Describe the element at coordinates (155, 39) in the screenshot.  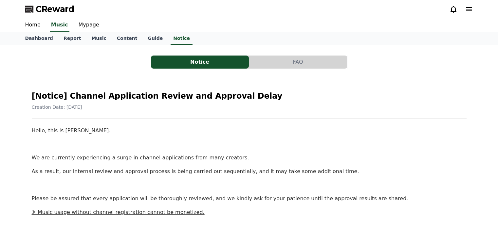
I see `a: Guide` at that location.